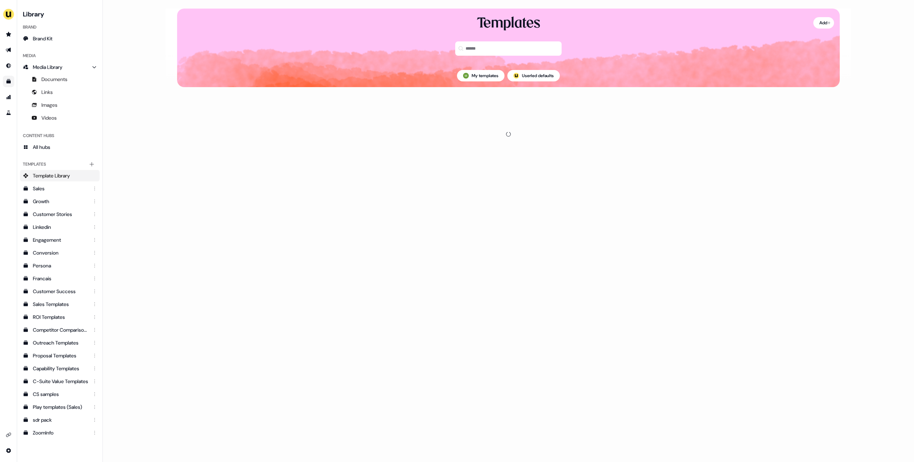  I want to click on a: CS samples, so click(60, 394).